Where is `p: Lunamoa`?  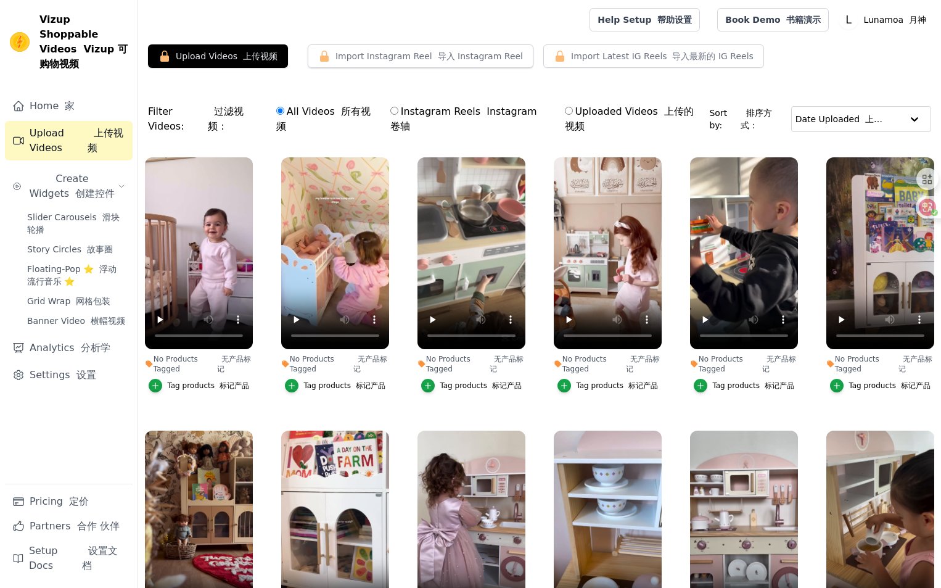 p: Lunamoa is located at coordinates (895, 20).